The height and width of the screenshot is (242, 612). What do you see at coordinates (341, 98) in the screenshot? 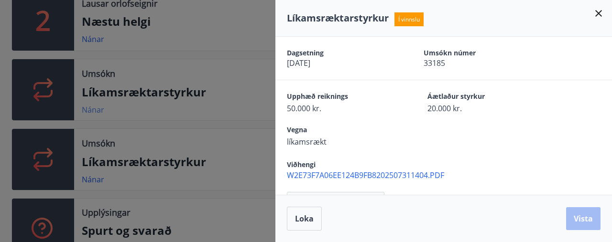
I see `span: Upphæð reiknings` at bounding box center [341, 98].